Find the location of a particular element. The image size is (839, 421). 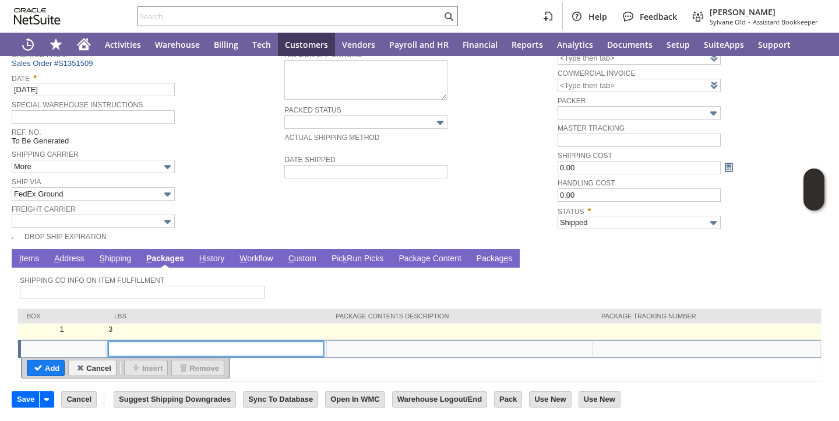

input: Suggest Shipping Downgrades is located at coordinates (175, 399).